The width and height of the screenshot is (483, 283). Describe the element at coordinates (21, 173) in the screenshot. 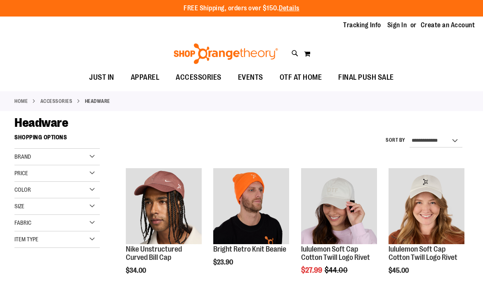

I see `span: Price` at that location.